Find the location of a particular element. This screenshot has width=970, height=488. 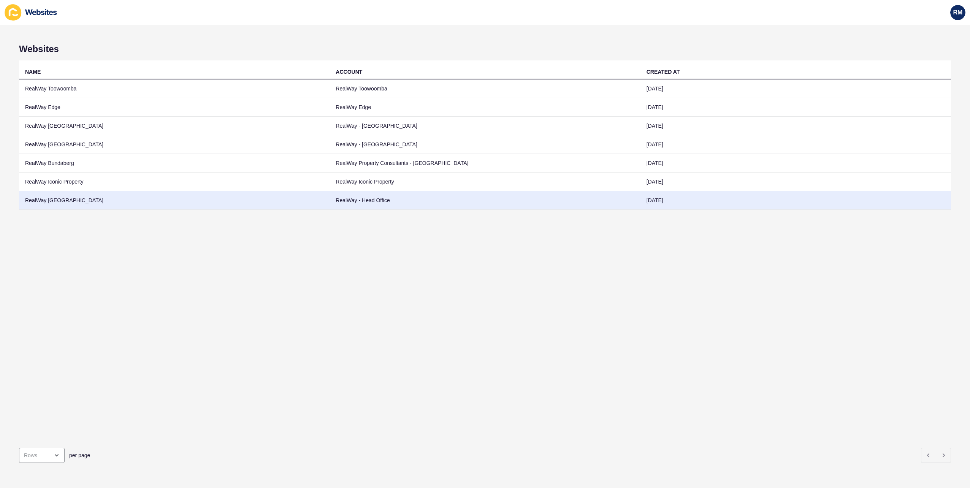

div: NAME is located at coordinates (33, 72).